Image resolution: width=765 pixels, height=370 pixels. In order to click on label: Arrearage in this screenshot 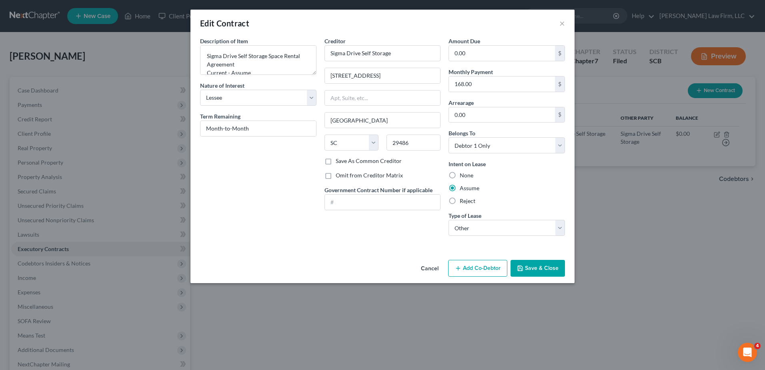, I will do `click(461, 102)`.